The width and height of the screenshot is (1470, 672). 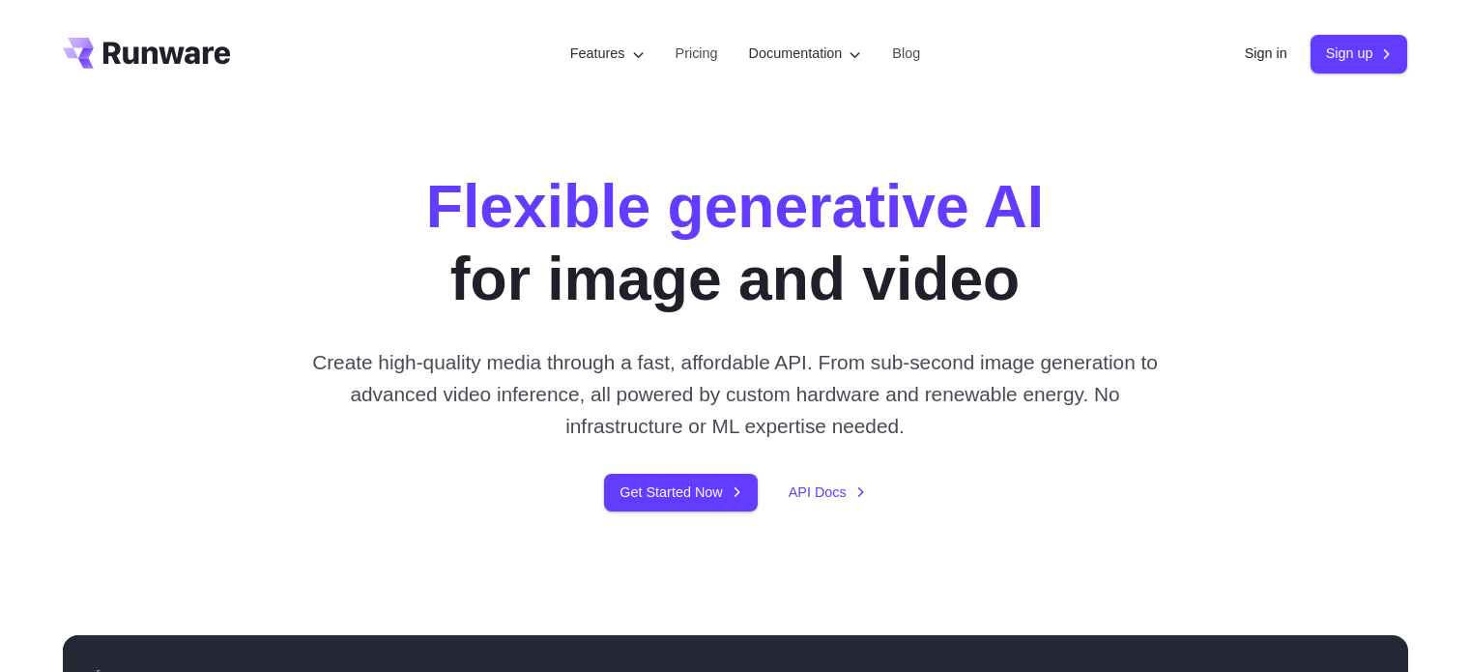 What do you see at coordinates (805, 53) in the screenshot?
I see `label: Documentation` at bounding box center [805, 53].